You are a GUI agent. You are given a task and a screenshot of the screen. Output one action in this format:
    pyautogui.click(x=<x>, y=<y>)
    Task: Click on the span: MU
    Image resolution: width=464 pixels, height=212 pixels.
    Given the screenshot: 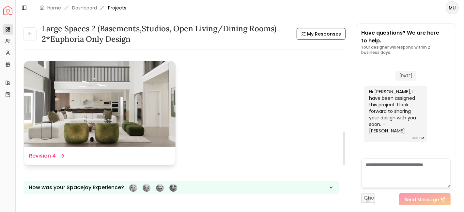 What is the action you would take?
    pyautogui.click(x=452, y=8)
    